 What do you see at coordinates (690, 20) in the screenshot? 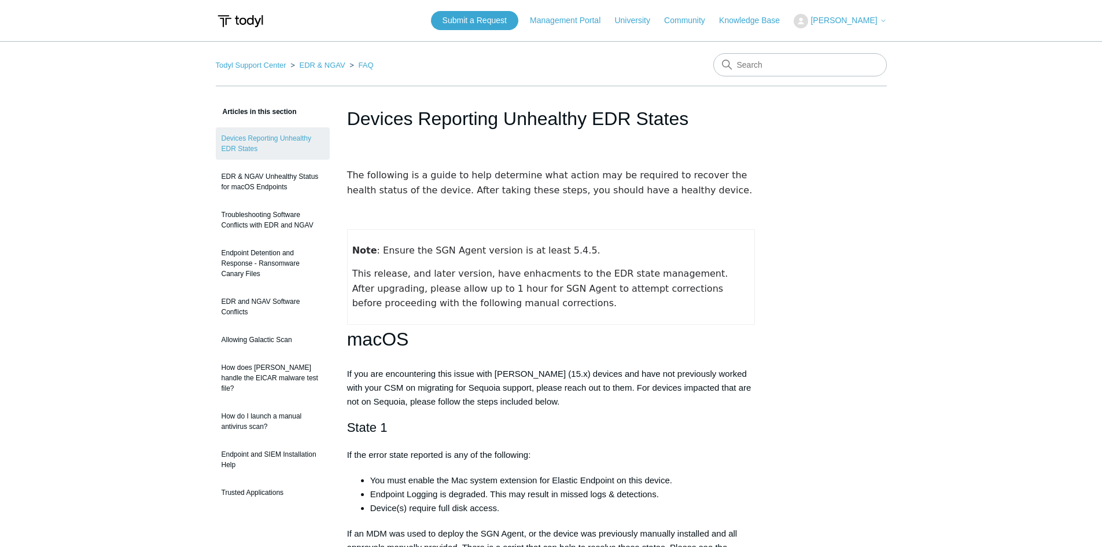
I see `a: Community` at bounding box center [690, 20].